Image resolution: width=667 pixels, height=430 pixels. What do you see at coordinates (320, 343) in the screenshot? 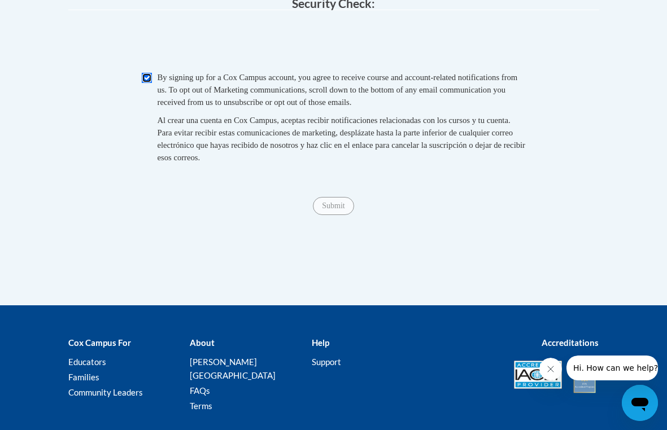
I see `b: Help` at bounding box center [320, 343].